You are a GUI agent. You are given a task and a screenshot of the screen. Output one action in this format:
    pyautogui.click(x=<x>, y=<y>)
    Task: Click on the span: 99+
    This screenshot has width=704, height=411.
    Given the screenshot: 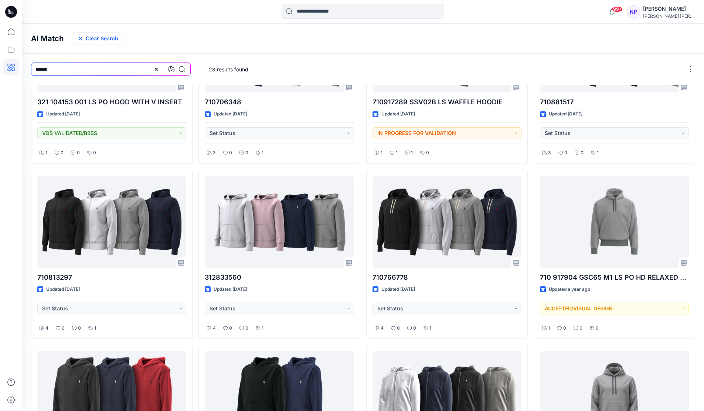 What is the action you would take?
    pyautogui.click(x=618, y=9)
    